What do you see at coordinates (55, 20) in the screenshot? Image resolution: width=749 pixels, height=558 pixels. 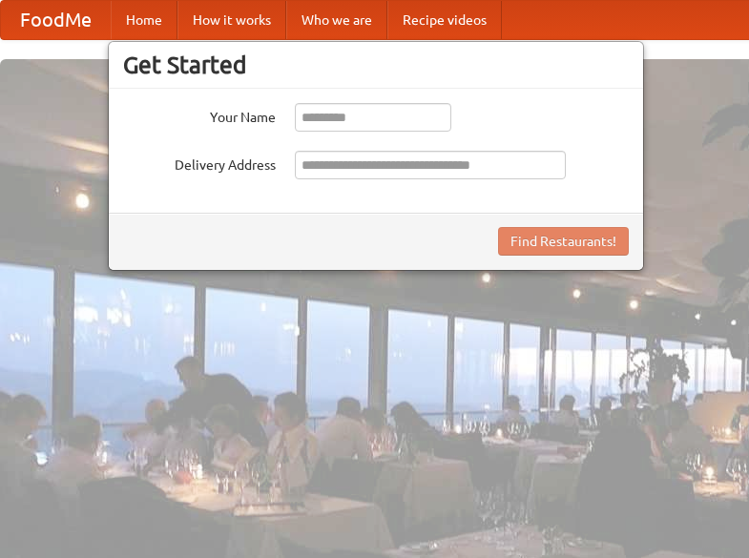 I see `a: FoodMe` at bounding box center [55, 20].